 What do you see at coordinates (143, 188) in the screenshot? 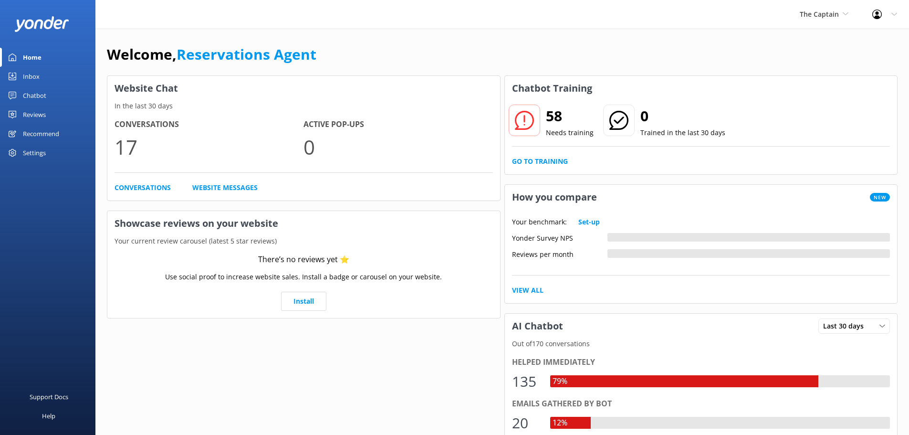
I see `a: Conversations` at bounding box center [143, 188].